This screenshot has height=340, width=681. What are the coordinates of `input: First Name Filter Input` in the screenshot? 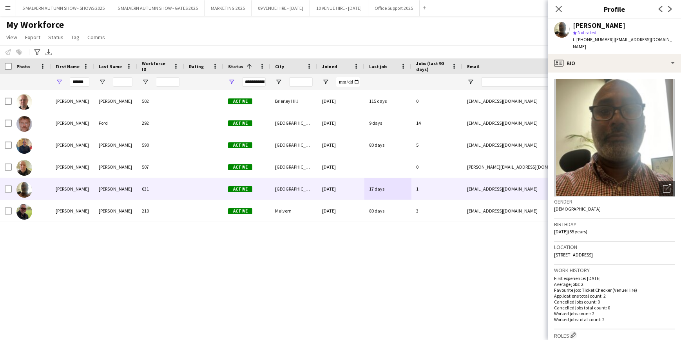 It's located at (80, 82).